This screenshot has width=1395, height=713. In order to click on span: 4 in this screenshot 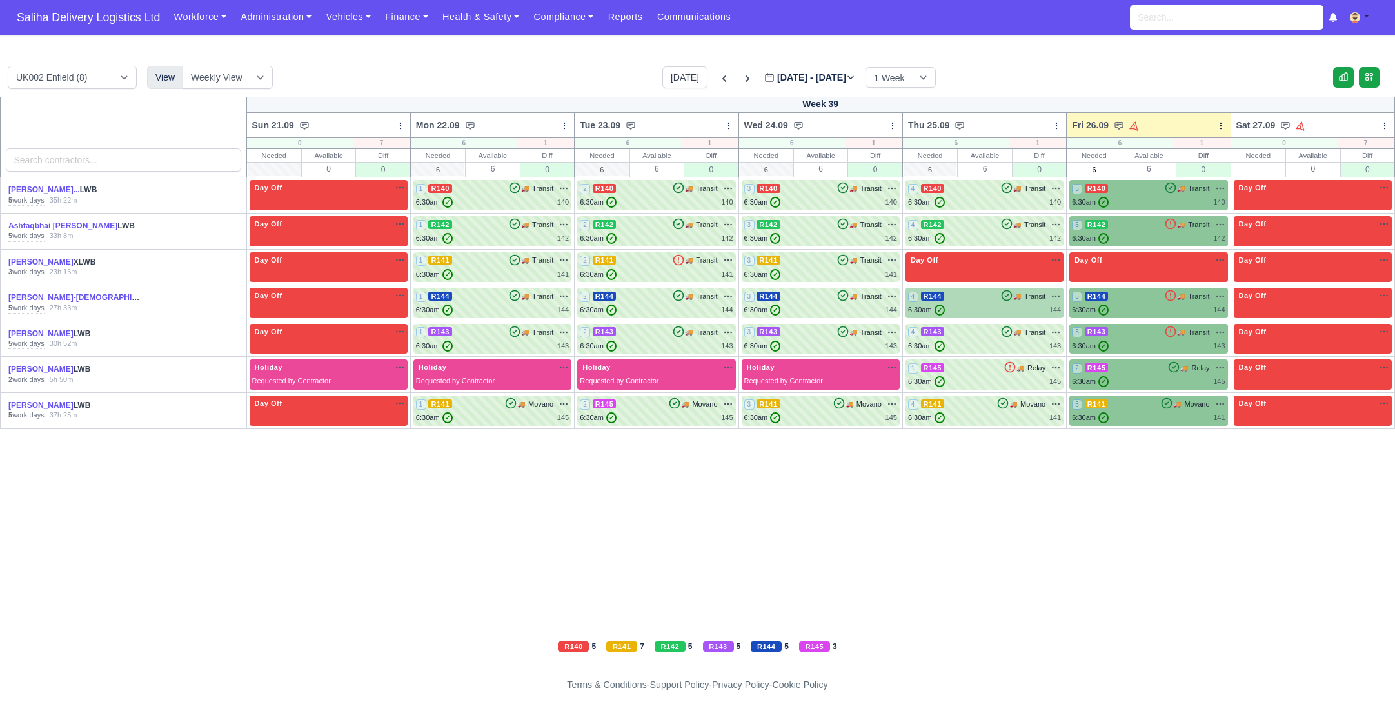, I will do `click(913, 225)`.